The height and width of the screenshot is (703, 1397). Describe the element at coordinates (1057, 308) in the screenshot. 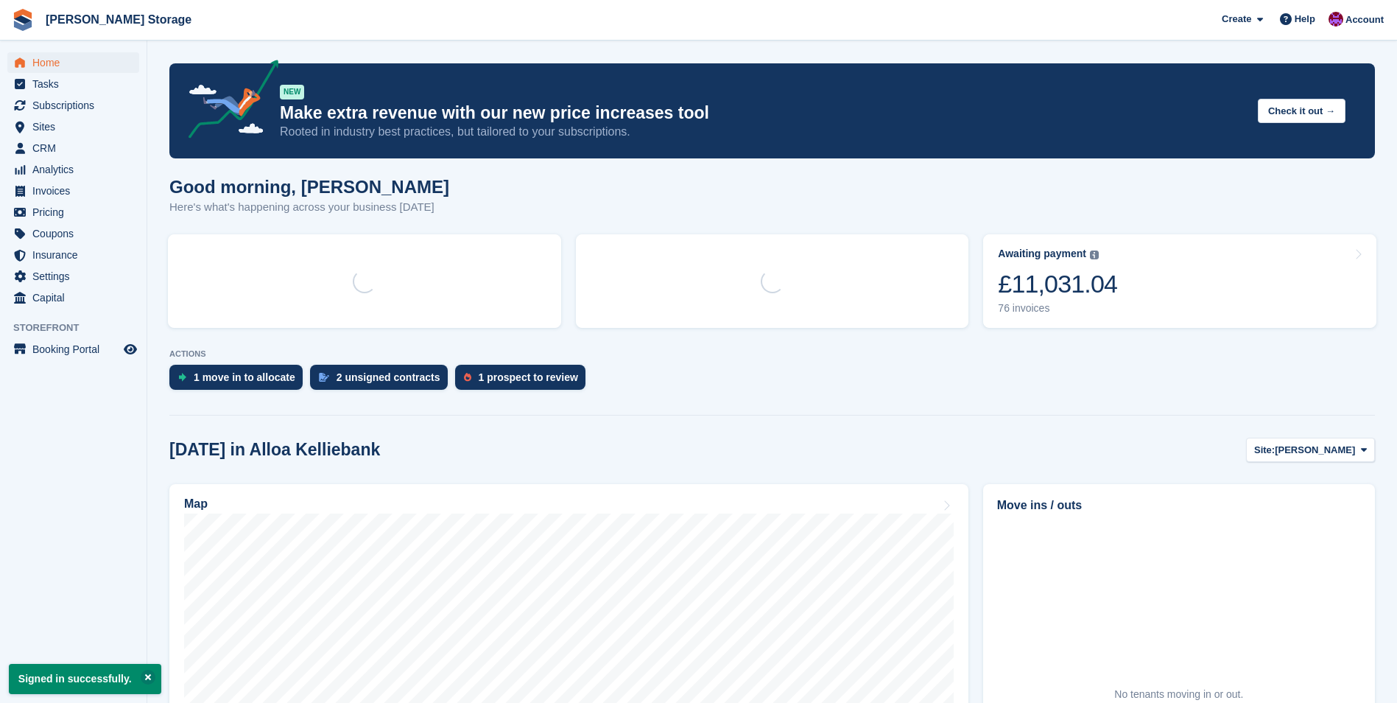

I see `div: 76 invoices` at that location.